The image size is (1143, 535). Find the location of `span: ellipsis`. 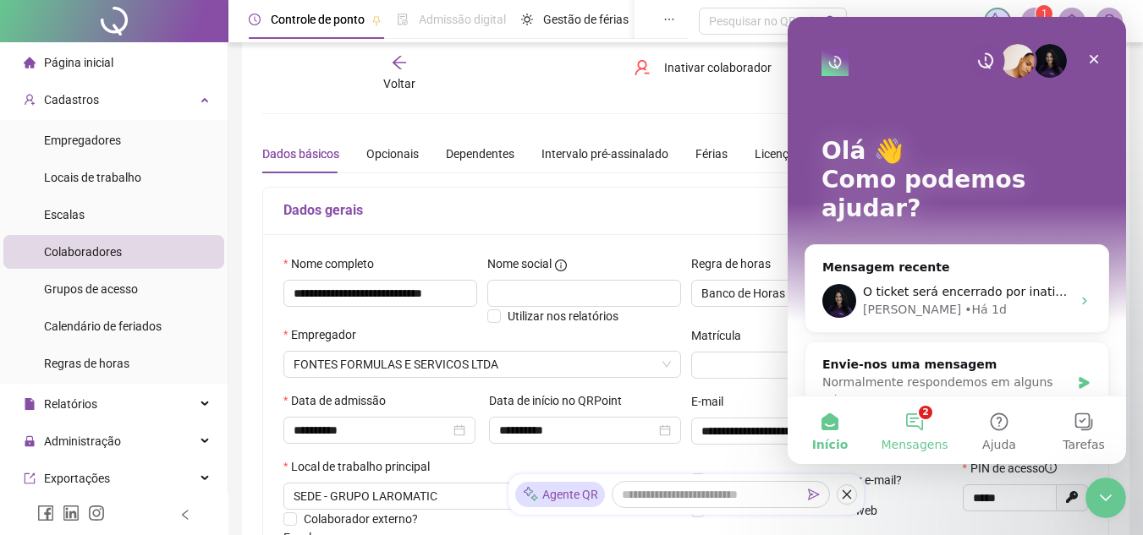

span: ellipsis is located at coordinates (669, 19).